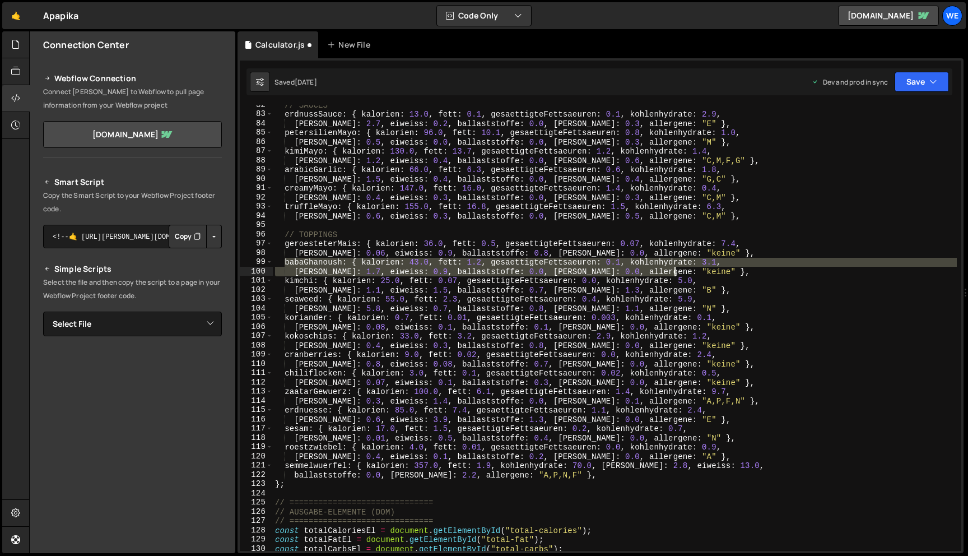 The image size is (968, 556). What do you see at coordinates (256, 364) in the screenshot?
I see `div: 110` at bounding box center [256, 364].